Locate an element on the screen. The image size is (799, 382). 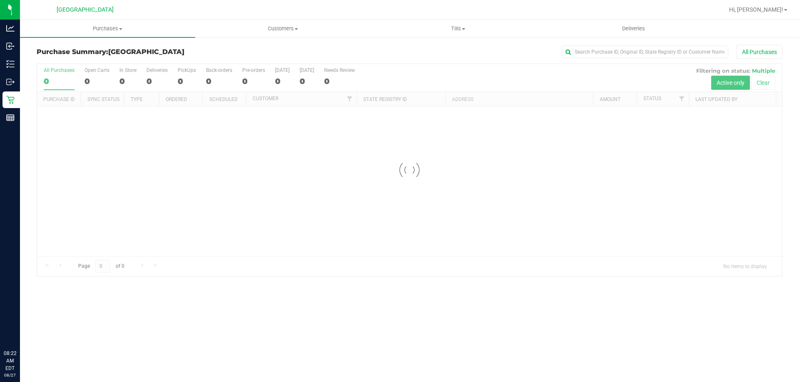
a: Customers is located at coordinates (283, 29).